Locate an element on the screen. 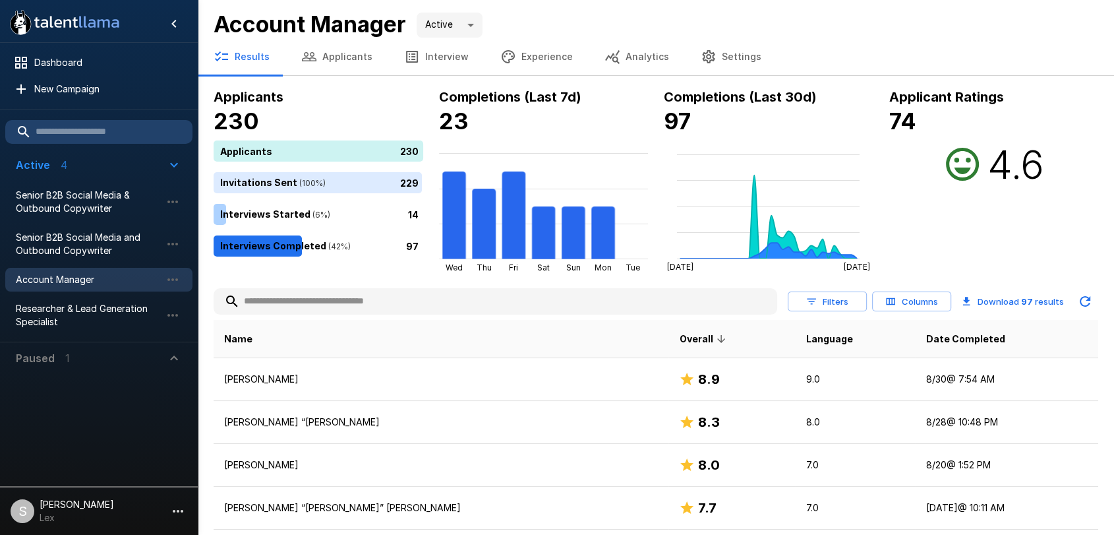 The width and height of the screenshot is (1114, 535). td: 8/28 @ 10:48 PM is located at coordinates (1007, 422).